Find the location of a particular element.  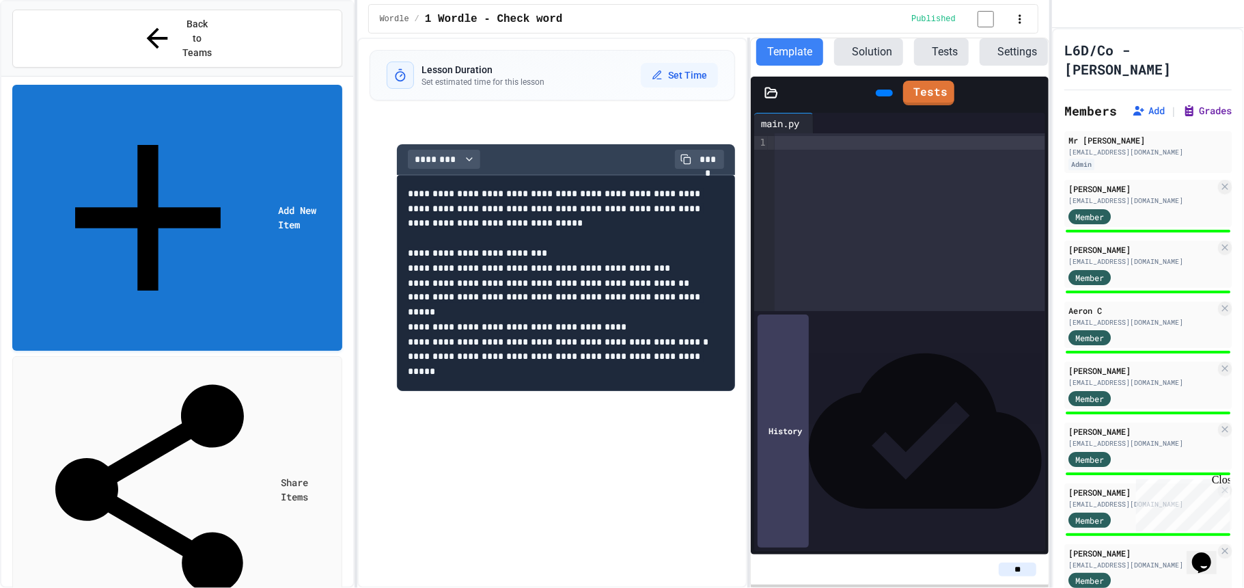

div: History is located at coordinates (783, 430).